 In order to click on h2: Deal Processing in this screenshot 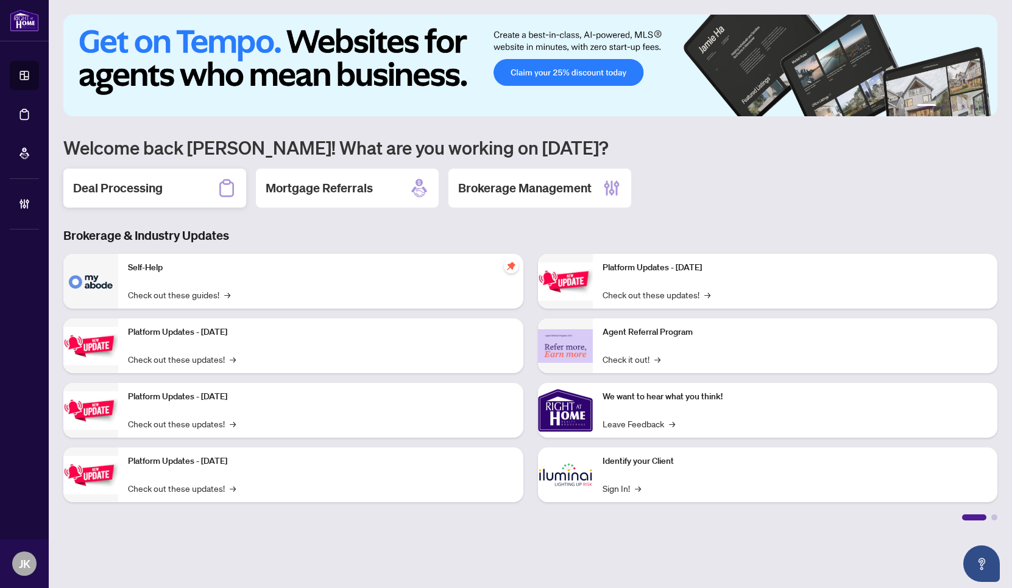, I will do `click(118, 188)`.